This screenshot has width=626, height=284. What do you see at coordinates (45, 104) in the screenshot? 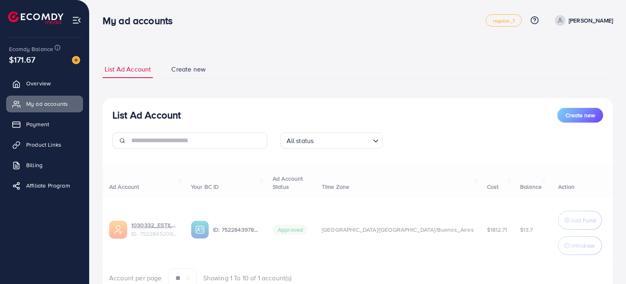
I see `a: My ad accounts` at bounding box center [45, 104].